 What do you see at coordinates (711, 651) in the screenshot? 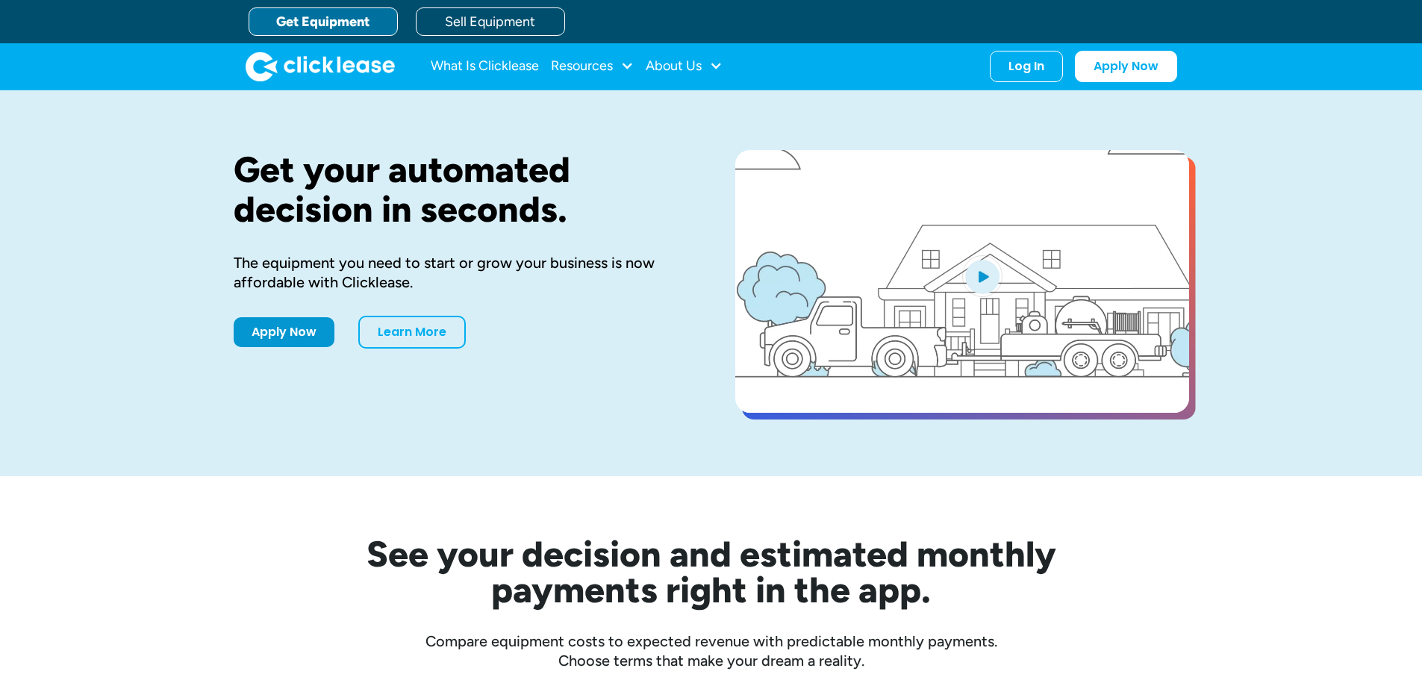
I see `div: Compare equipment costs to expected revenue with predictable monthly payments. Choose terms that ...` at bounding box center [711, 651].